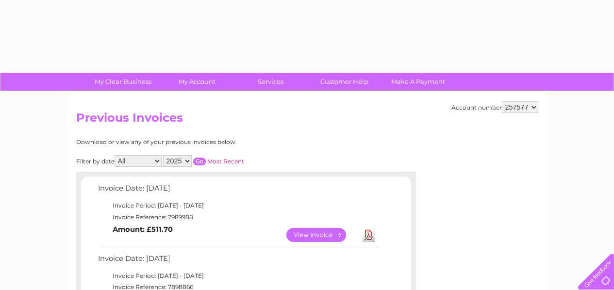  Describe the element at coordinates (123, 82) in the screenshot. I see `a: My Clear Business` at that location.